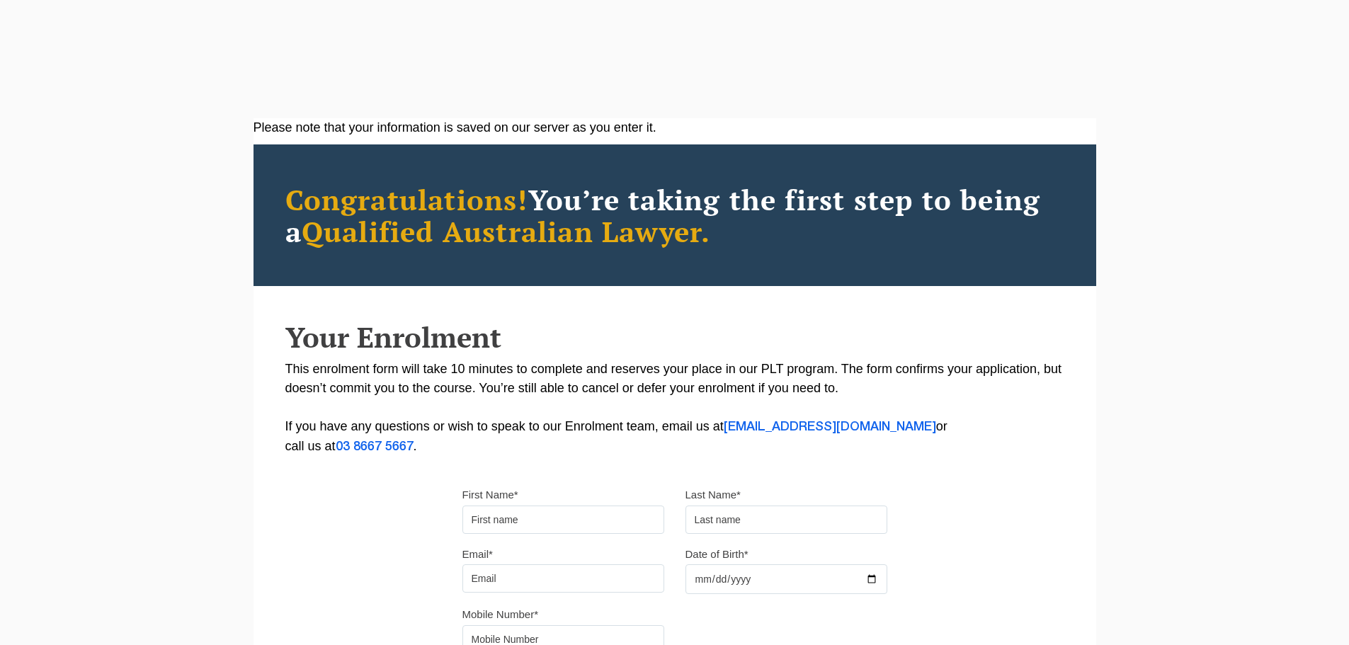  What do you see at coordinates (490, 495) in the screenshot?
I see `label: First Name*` at bounding box center [490, 495].